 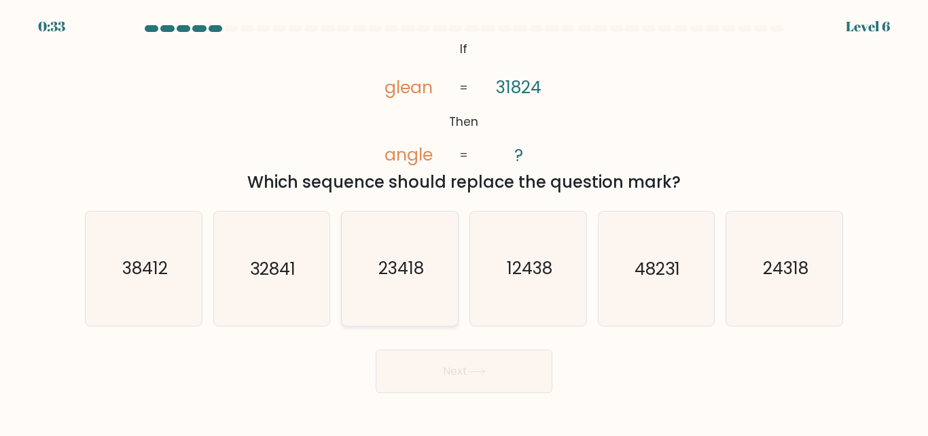 I want to click on text: 32841, so click(x=272, y=268).